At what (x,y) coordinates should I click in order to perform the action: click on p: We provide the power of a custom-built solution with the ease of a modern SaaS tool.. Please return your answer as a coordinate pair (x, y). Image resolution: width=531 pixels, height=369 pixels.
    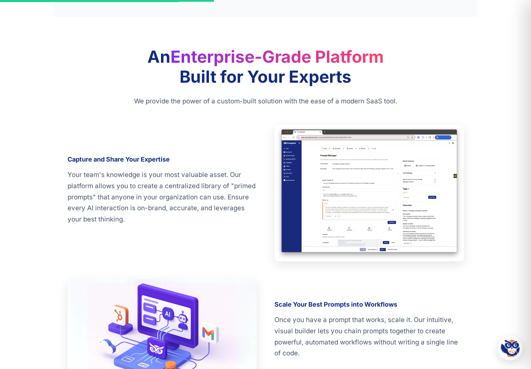
    Looking at the image, I should click on (266, 101).